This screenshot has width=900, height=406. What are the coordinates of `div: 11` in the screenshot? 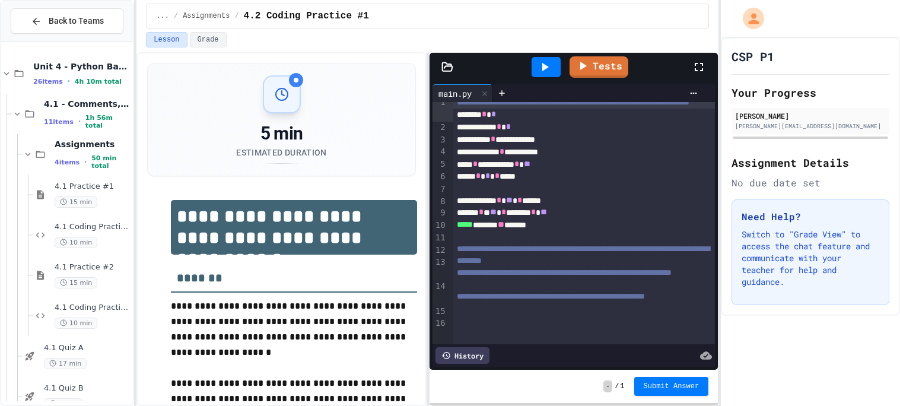 It's located at (439, 238).